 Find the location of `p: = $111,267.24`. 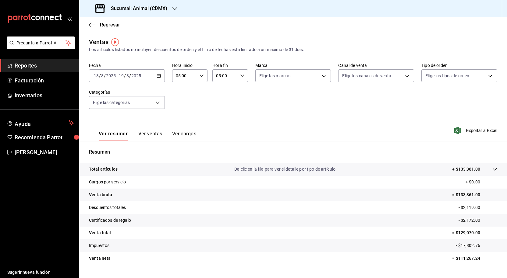

p: = $111,267.24 is located at coordinates (474, 259).